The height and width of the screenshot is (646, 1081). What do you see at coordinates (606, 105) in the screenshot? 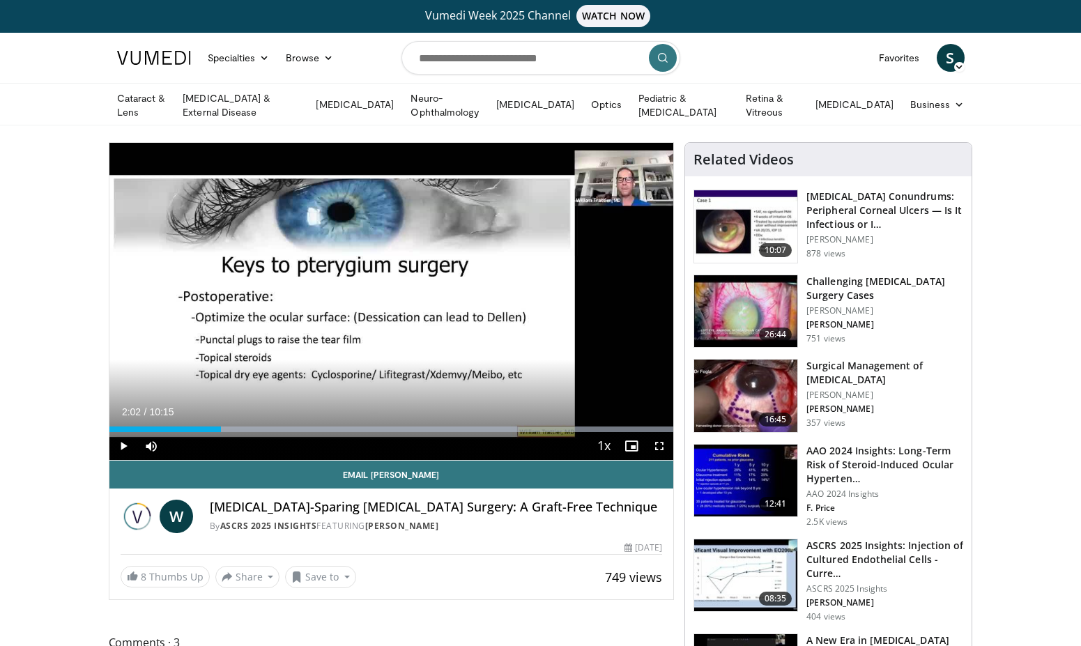
I see `a: Optics` at bounding box center [606, 105].